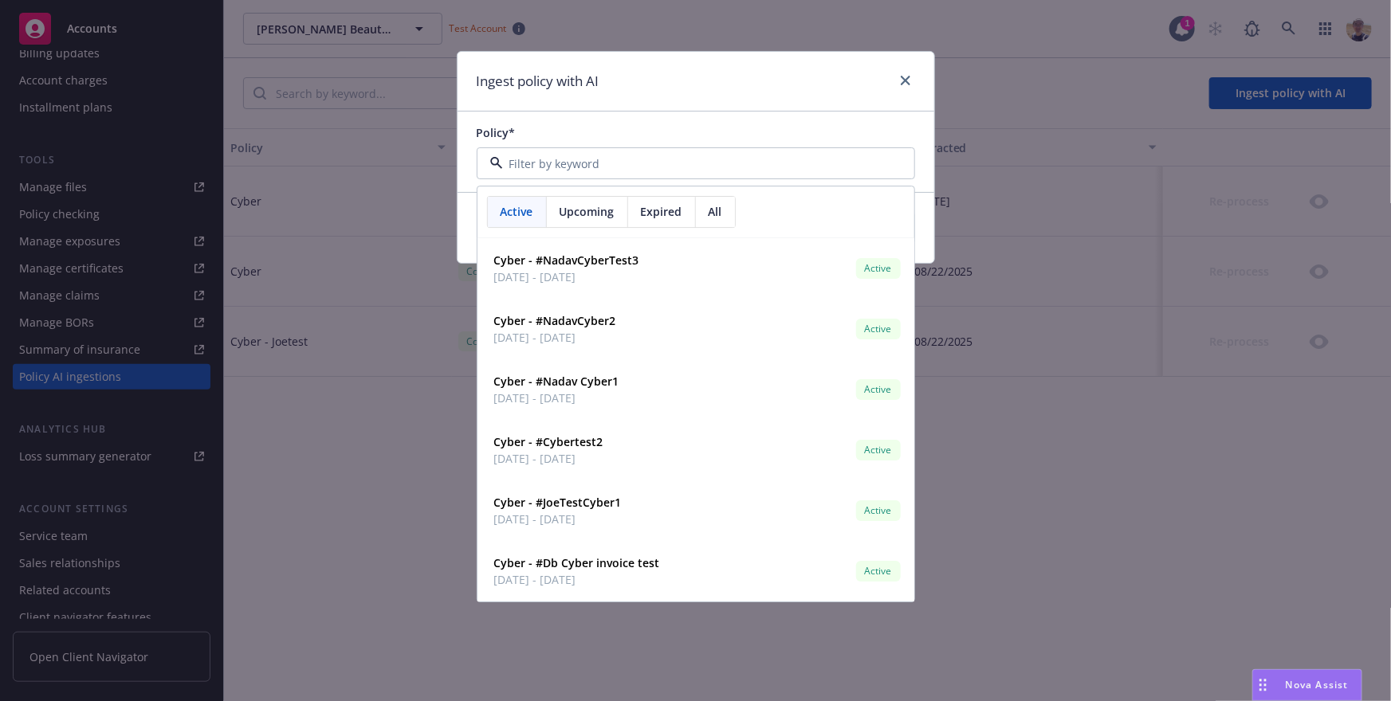 The image size is (1391, 701). I want to click on a: close, so click(905, 80).